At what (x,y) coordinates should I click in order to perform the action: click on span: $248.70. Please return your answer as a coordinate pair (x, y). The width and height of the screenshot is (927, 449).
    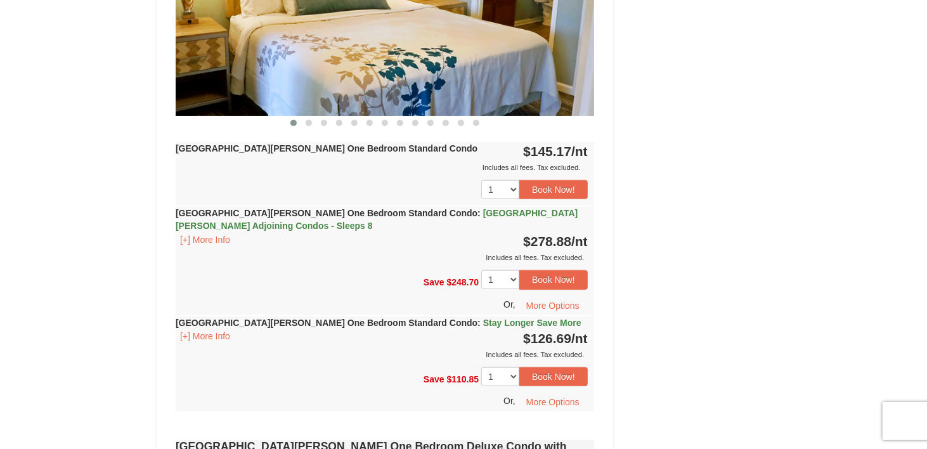
    Looking at the image, I should click on (463, 282).